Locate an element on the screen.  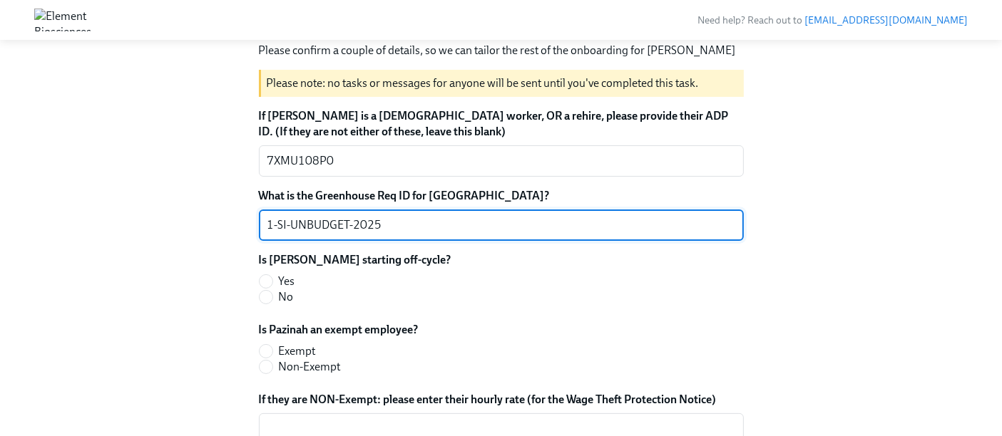
label: If they are NON-Exempt: please enter their hourly rate (for the Wage Theft Protection Notice) is located at coordinates (501, 400).